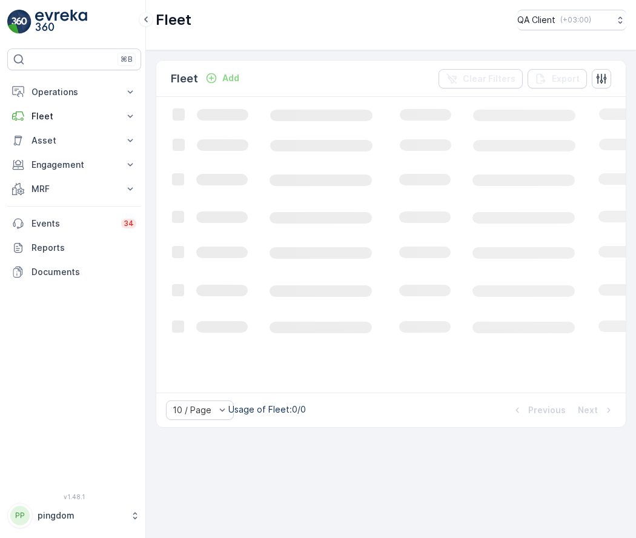 The image size is (636, 538). What do you see at coordinates (74, 516) in the screenshot?
I see `button: PPpingdom` at bounding box center [74, 516].